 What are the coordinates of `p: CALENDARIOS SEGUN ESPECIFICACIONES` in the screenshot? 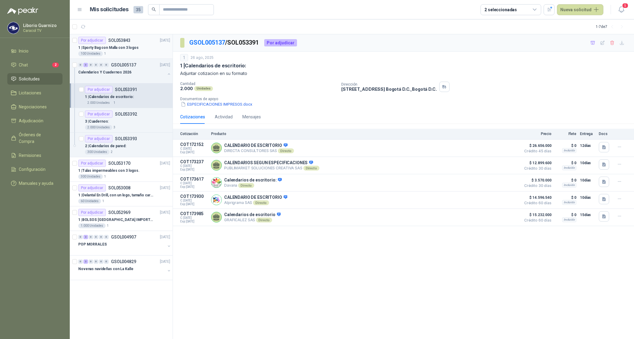 It's located at (272, 163).